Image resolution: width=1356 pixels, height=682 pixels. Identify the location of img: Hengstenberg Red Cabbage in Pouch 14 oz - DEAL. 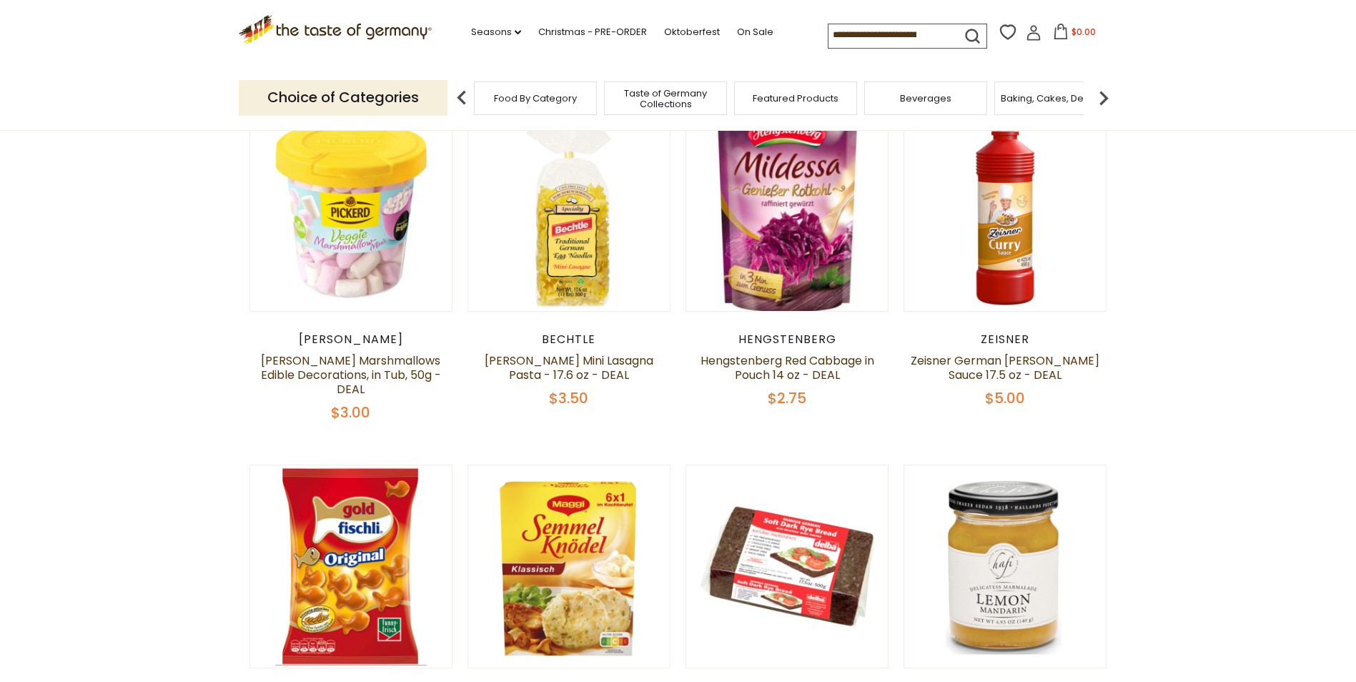
(787, 210).